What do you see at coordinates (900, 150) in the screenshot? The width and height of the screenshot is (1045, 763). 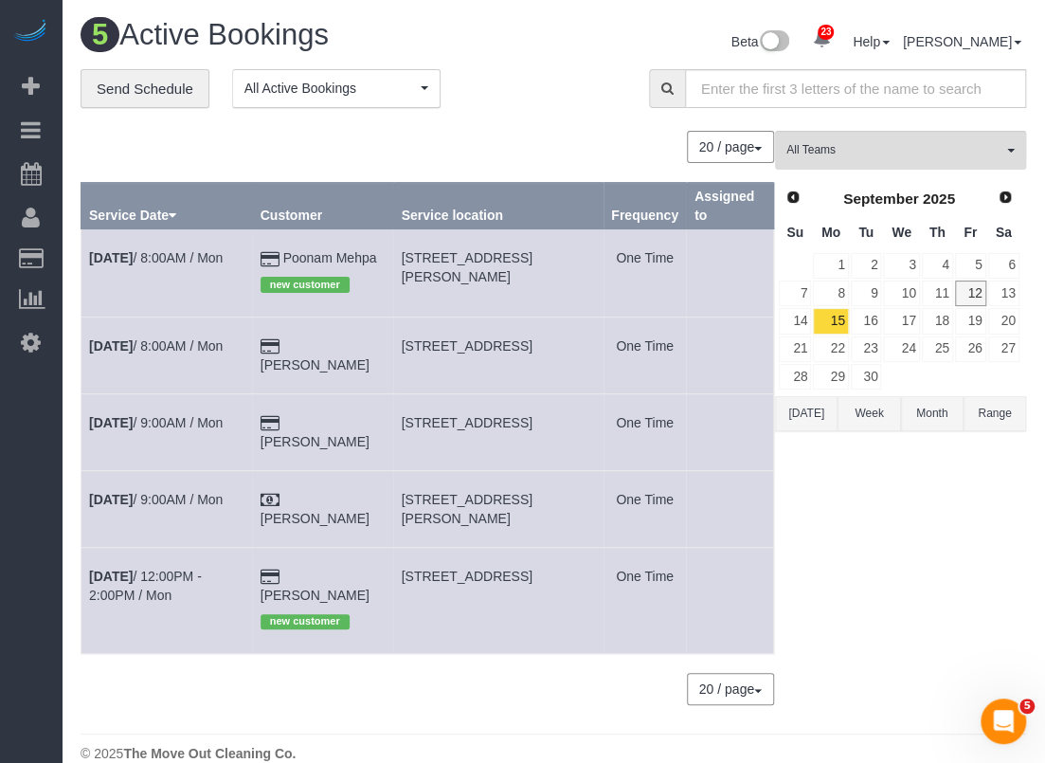 I see `button: All Teams` at bounding box center [900, 150].